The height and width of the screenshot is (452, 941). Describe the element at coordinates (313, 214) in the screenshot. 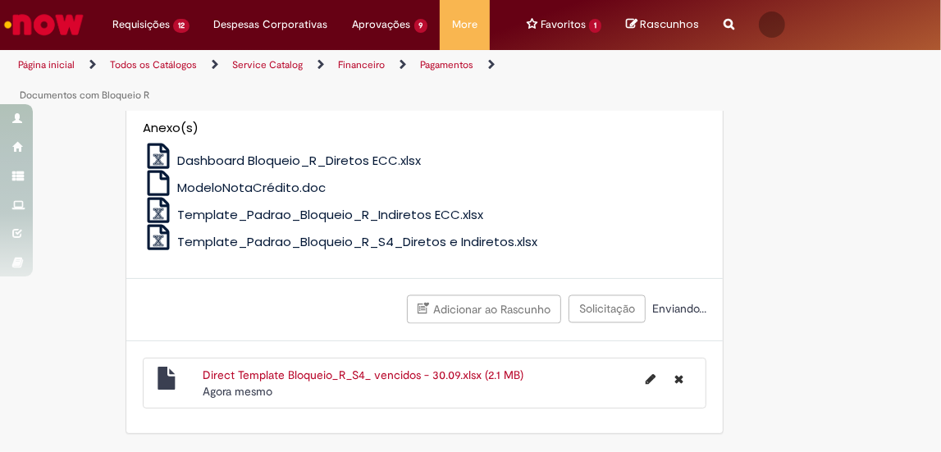

I see `a: Template_Padrao_Bloqueio_R_Indiretos ECC.xlsx` at that location.